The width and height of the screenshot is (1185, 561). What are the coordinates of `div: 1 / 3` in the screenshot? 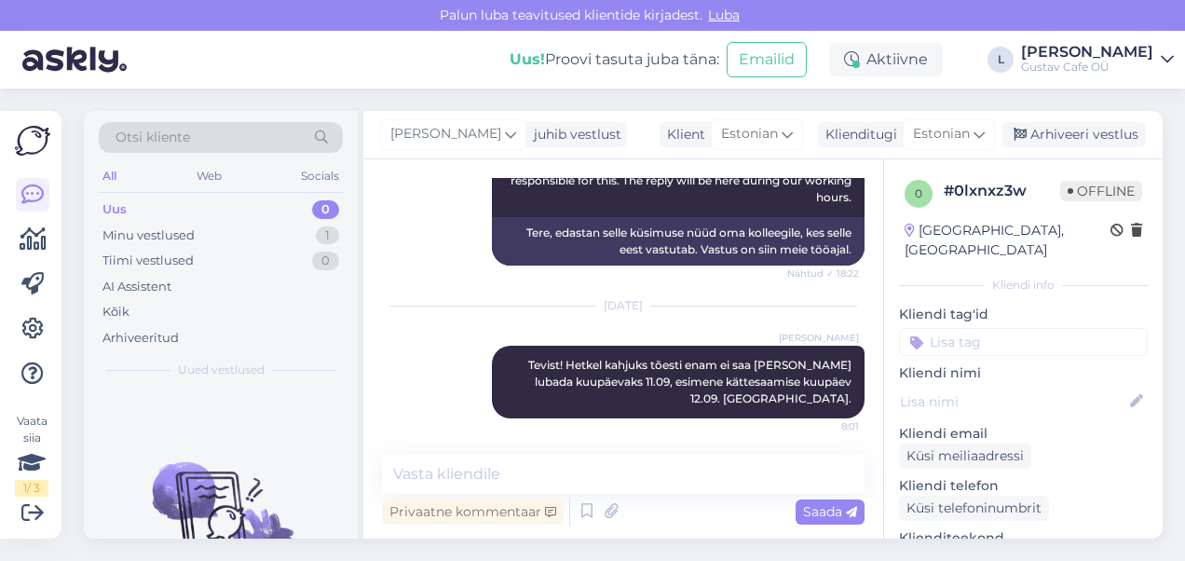 It's located at (32, 488).